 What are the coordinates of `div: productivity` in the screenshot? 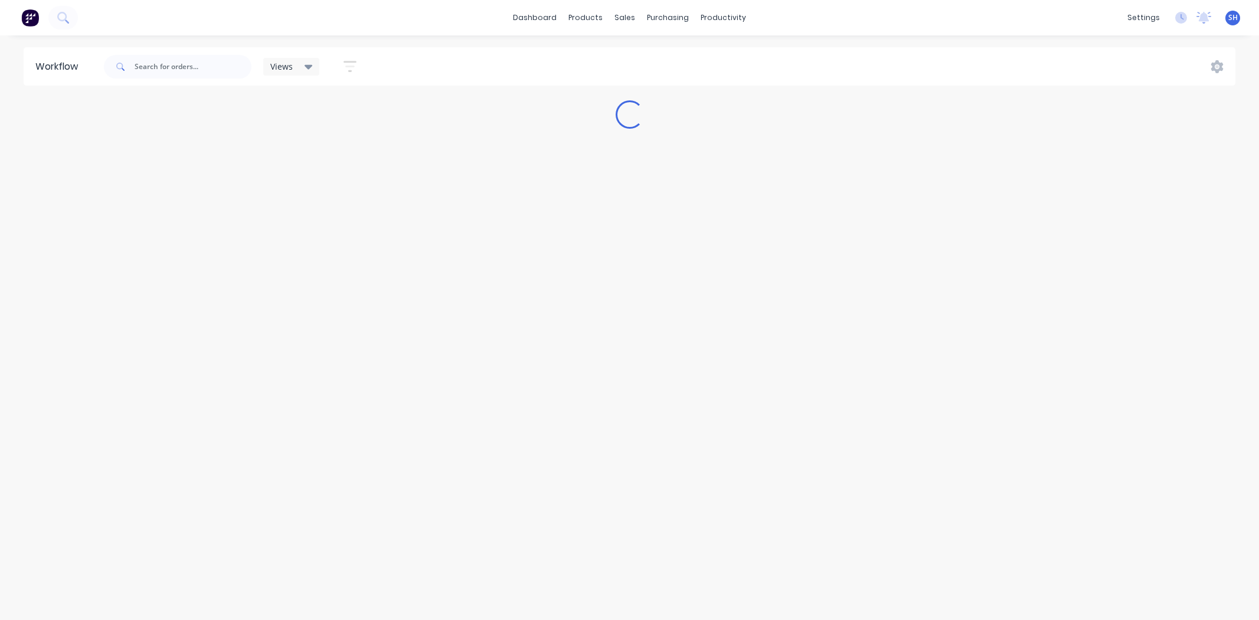 It's located at (723, 18).